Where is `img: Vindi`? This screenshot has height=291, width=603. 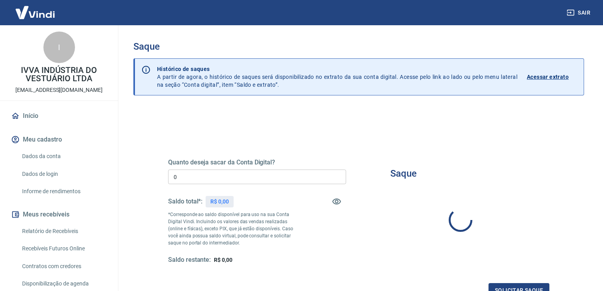 img: Vindi is located at coordinates (35, 12).